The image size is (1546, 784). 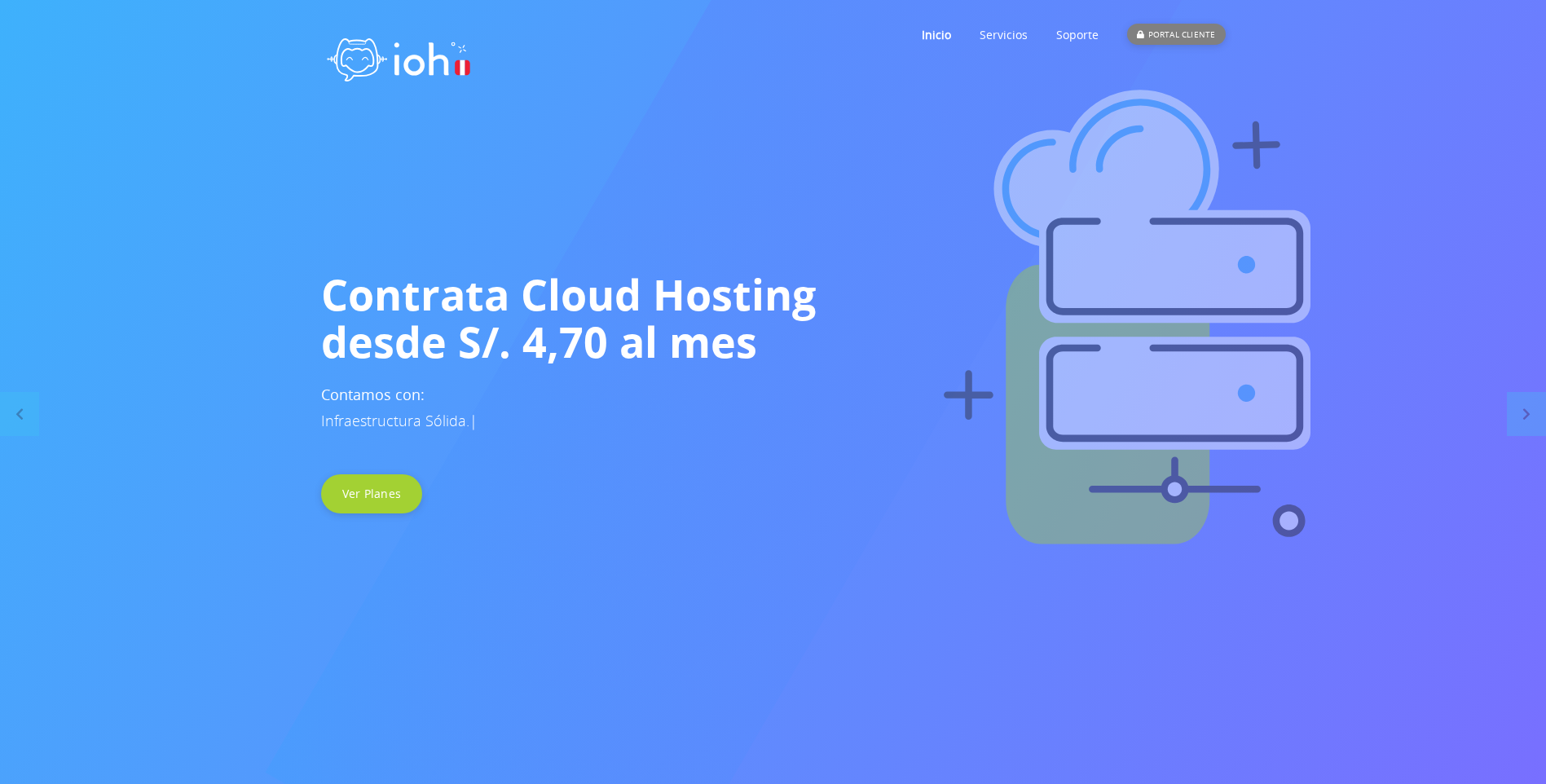 I want to click on img: logo ioh, so click(x=398, y=56).